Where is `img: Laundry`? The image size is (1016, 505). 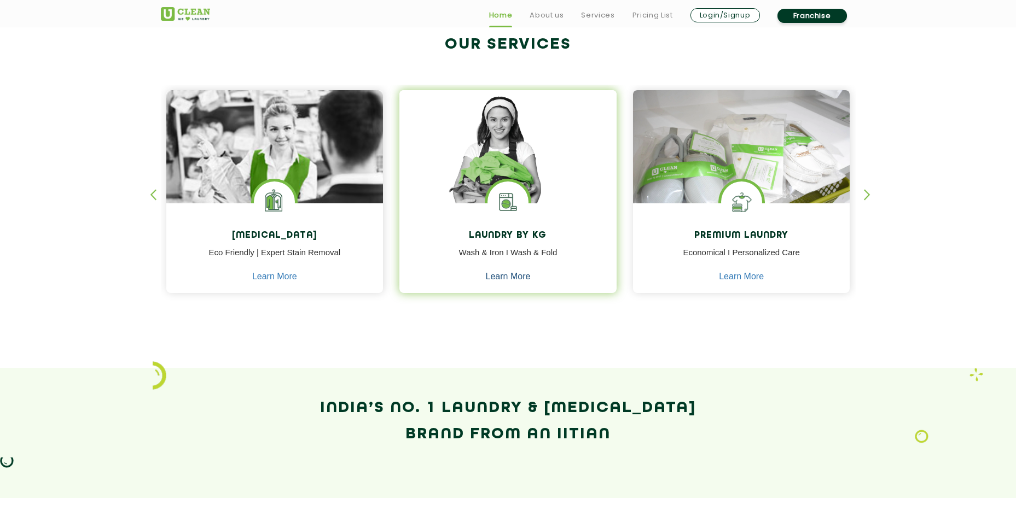
img: Laundry is located at coordinates (921, 437).